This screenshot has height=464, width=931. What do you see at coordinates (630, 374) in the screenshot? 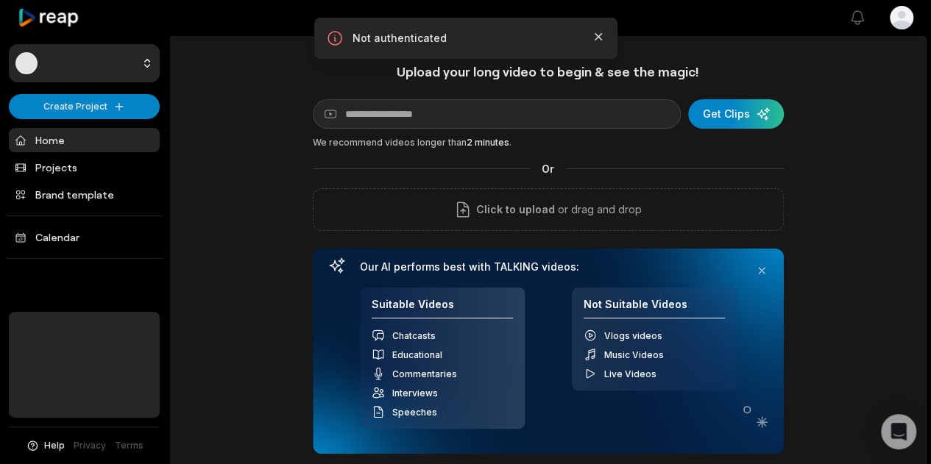
I see `span: Live Videos` at bounding box center [630, 374].